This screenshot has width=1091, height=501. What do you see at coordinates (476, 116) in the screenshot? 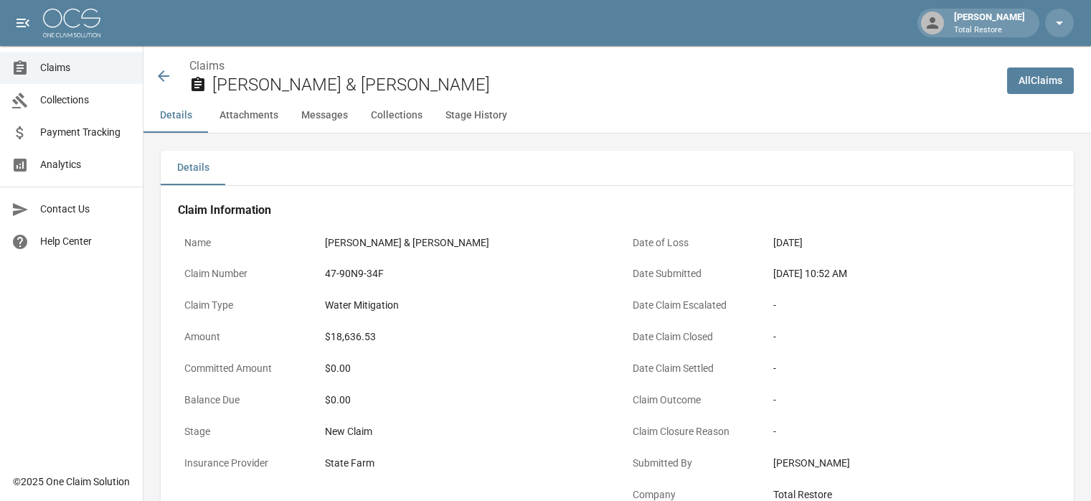
I see `button: Stage History` at bounding box center [476, 116].